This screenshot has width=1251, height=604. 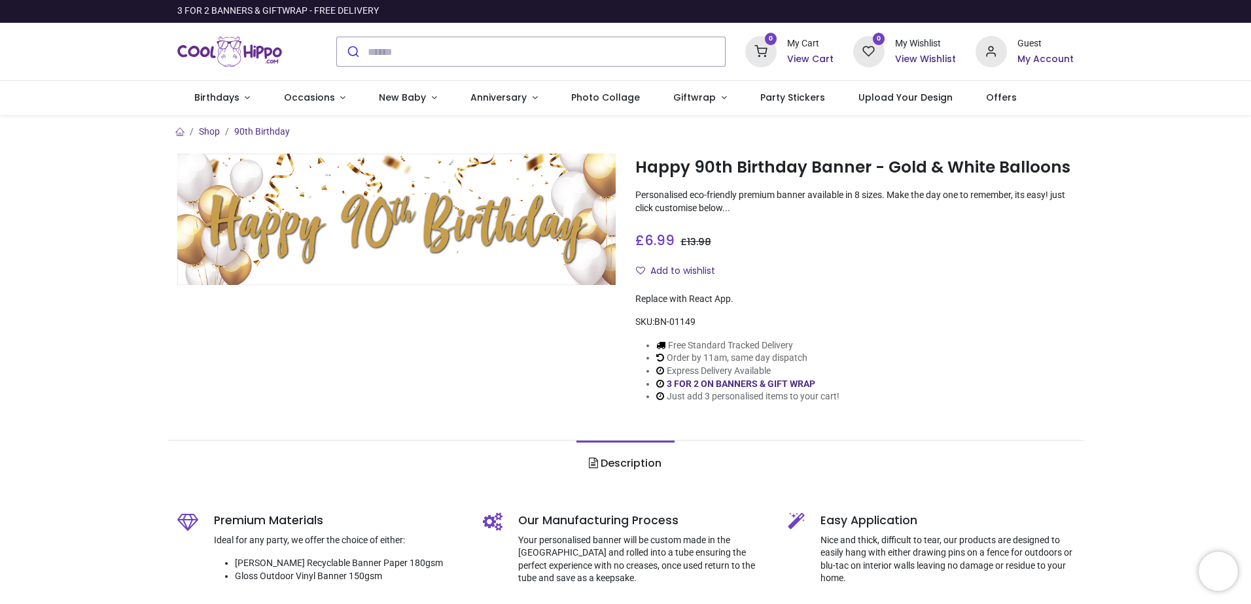 I want to click on i: Add to wishlist, so click(x=640, y=271).